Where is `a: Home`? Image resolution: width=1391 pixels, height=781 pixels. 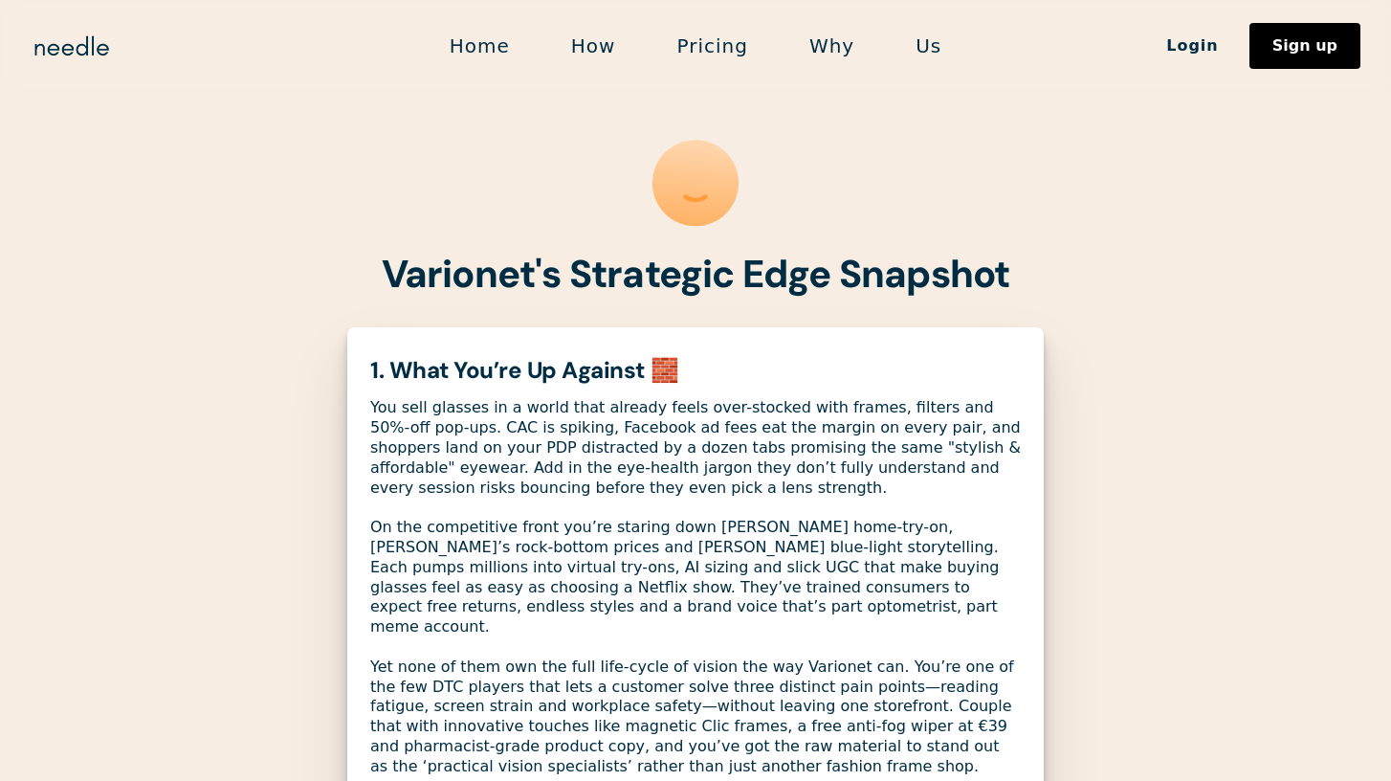
a: Home is located at coordinates (479, 46).